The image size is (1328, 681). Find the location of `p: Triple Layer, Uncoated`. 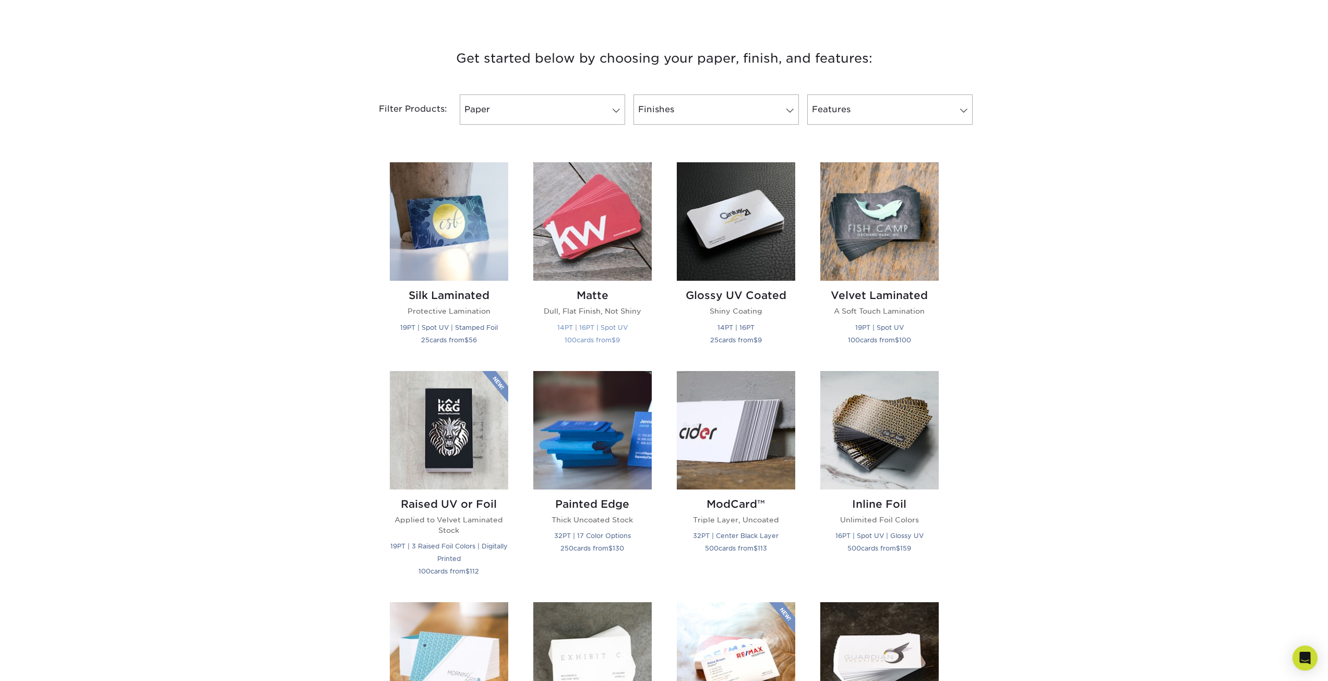

p: Triple Layer, Uncoated is located at coordinates (736, 520).